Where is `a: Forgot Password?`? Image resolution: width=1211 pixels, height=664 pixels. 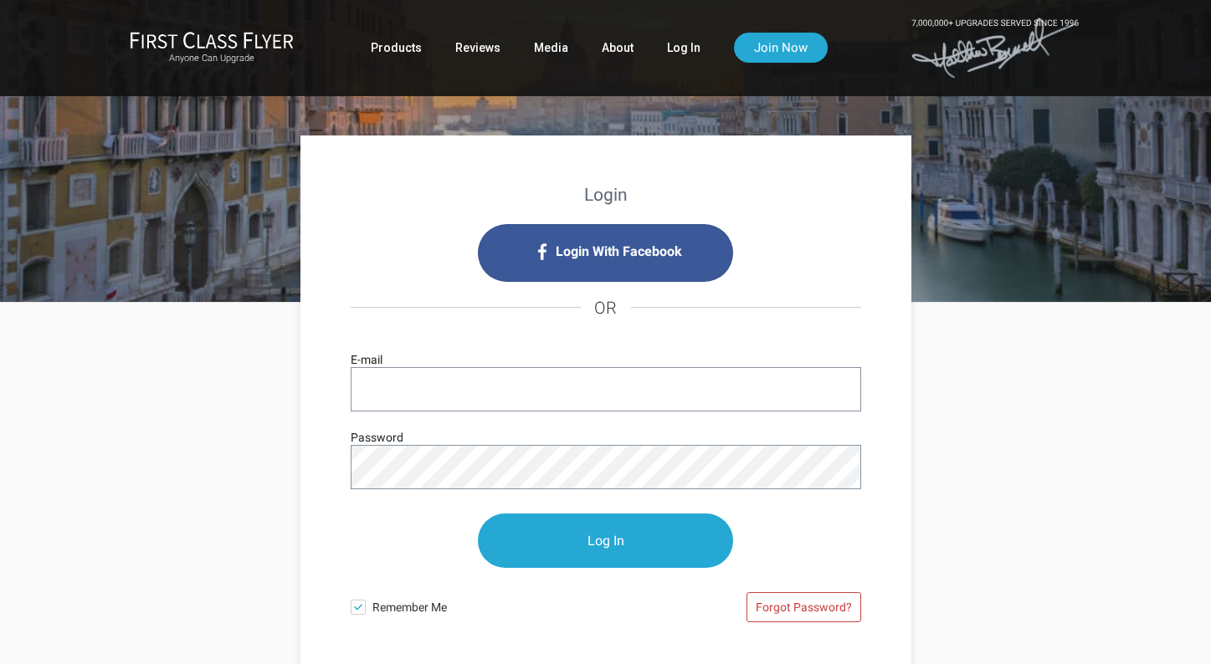 a: Forgot Password? is located at coordinates (803, 607).